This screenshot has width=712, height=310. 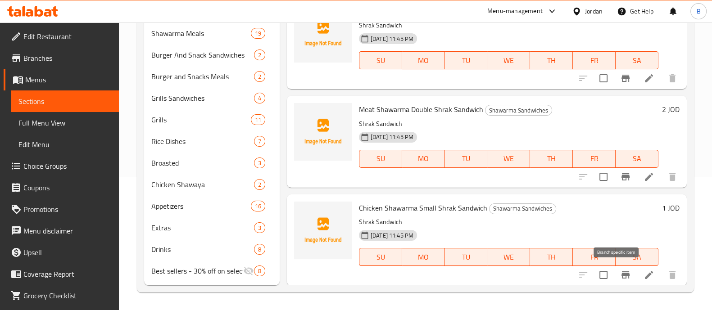 I want to click on span: 11, so click(x=258, y=120).